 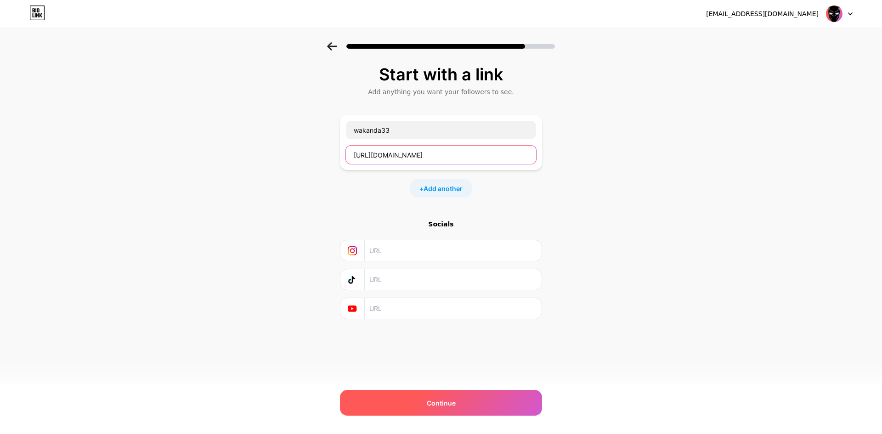 What do you see at coordinates (441, 403) in the screenshot?
I see `span: Continue` at bounding box center [441, 403].